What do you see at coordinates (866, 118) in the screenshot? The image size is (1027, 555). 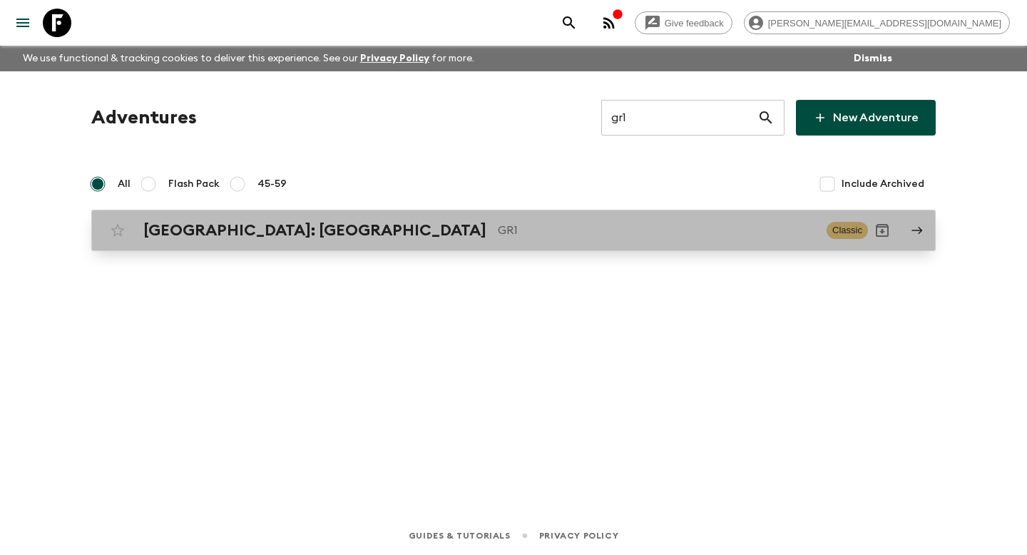 I see `a: New Adventure` at bounding box center [866, 118].